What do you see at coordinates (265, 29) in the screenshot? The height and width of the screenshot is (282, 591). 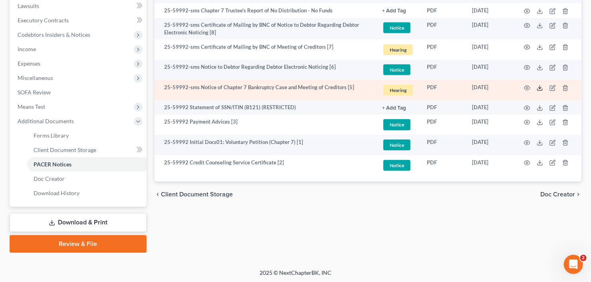 I see `td: 25-59992-sms Certificate of Mailing by BNC of Notice to Debtor Regarding Debtor Electronic Notici...` at bounding box center [265, 29].